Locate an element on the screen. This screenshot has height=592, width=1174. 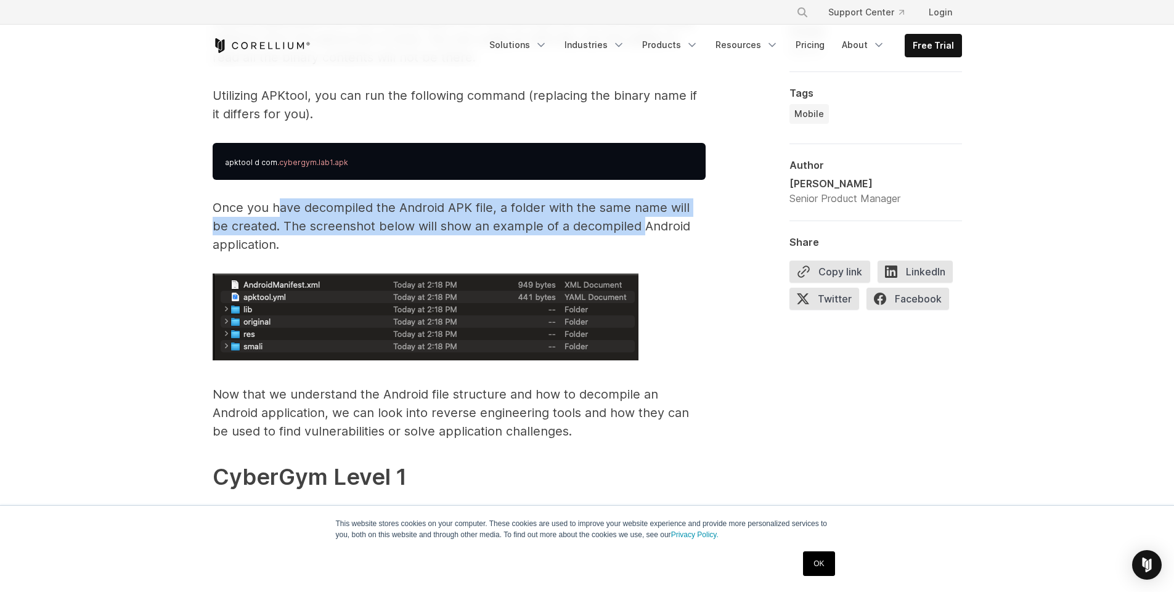
p: Utilizing APKtool, you can run the following command (replacing the binary name if it differs for... is located at coordinates (459, 105).